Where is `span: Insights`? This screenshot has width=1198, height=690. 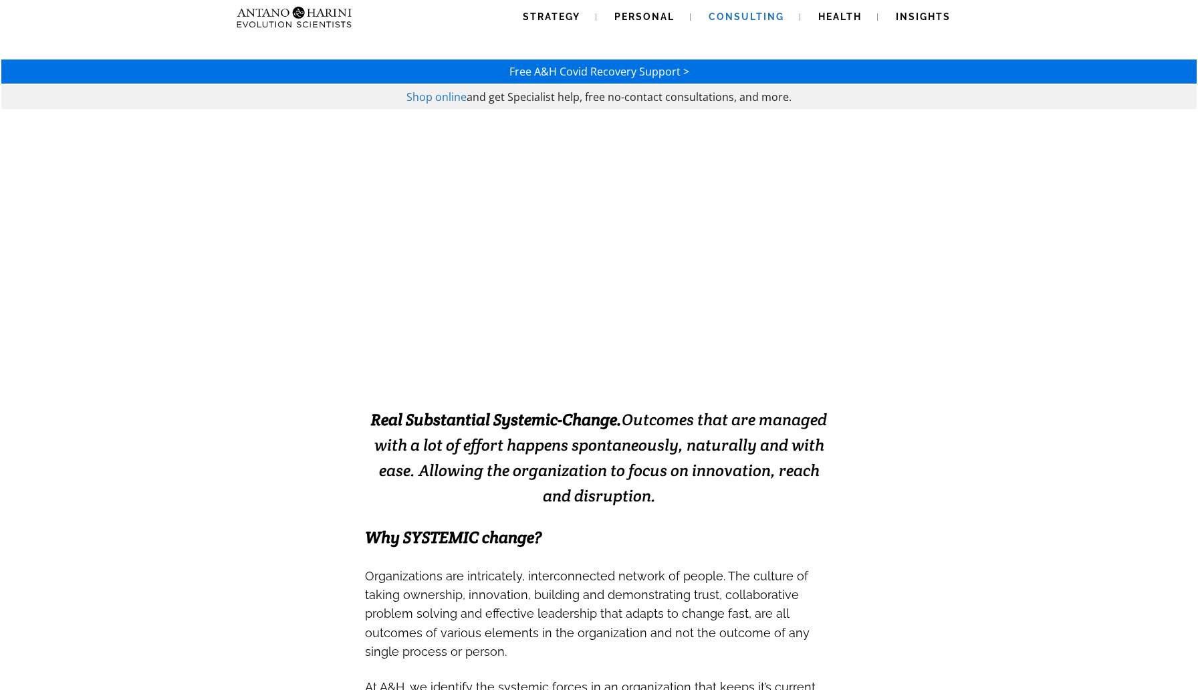
span: Insights is located at coordinates (923, 17).